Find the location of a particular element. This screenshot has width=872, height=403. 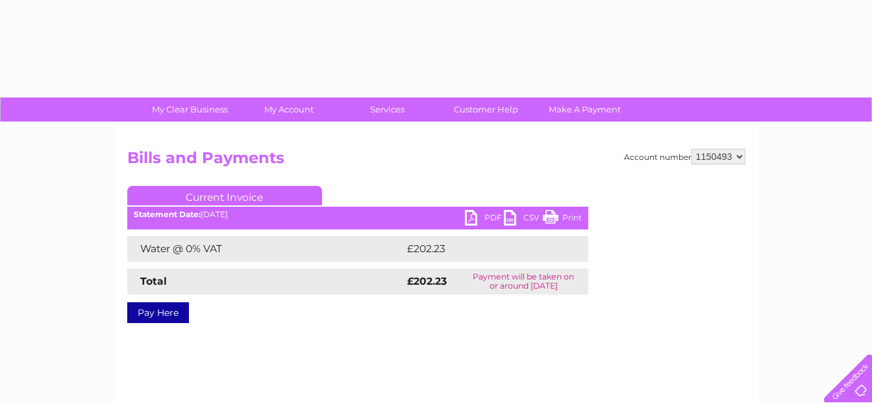

div: Account number is located at coordinates (685, 157).